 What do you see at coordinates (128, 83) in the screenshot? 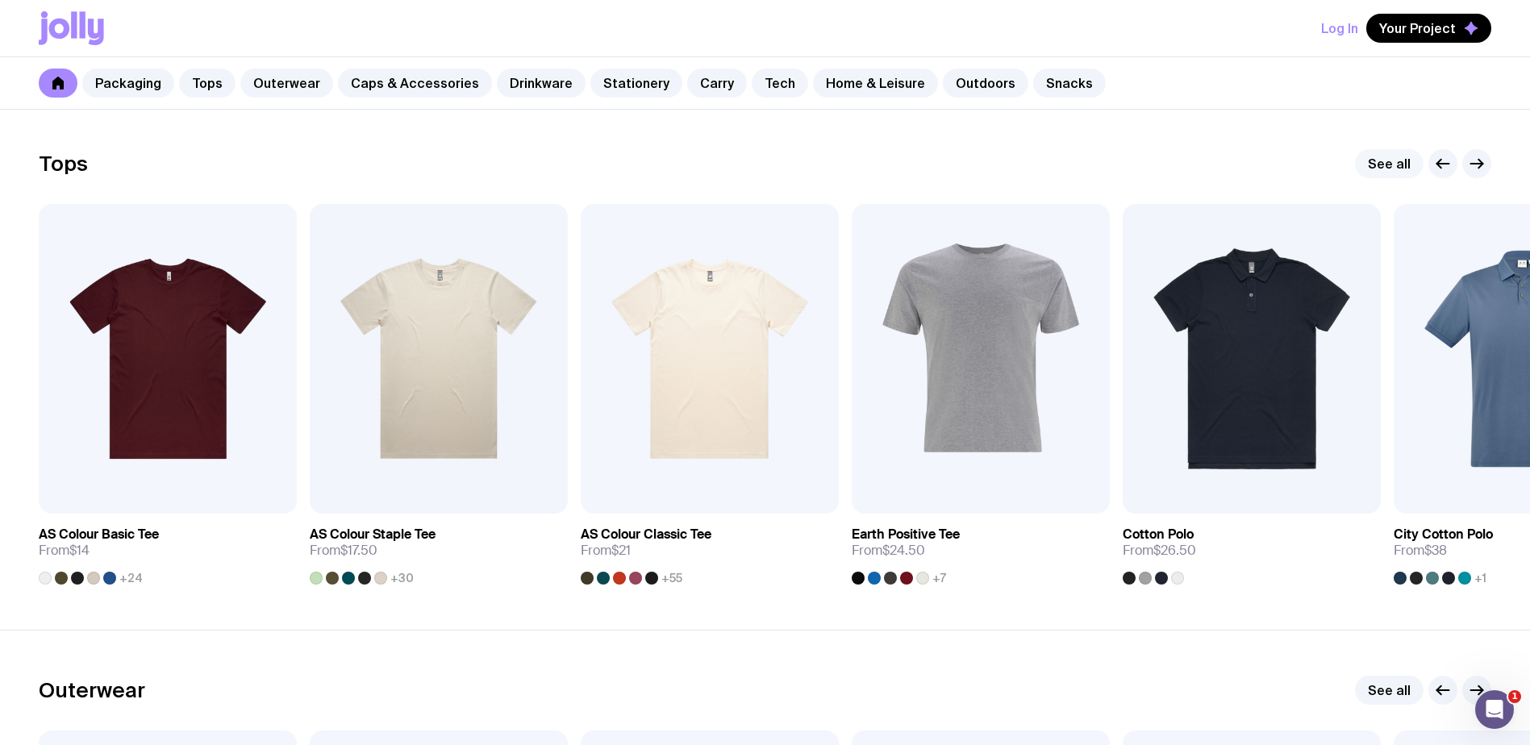
I see `a: Packaging` at bounding box center [128, 83].